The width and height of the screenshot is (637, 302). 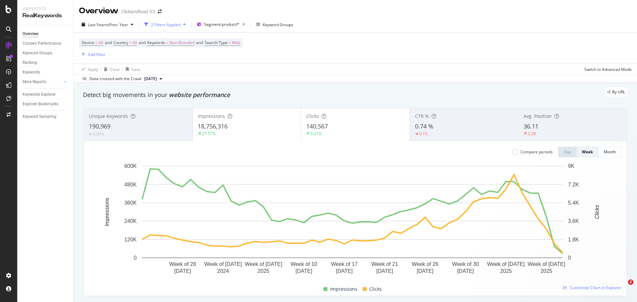 I want to click on span: Last Year, so click(x=96, y=25).